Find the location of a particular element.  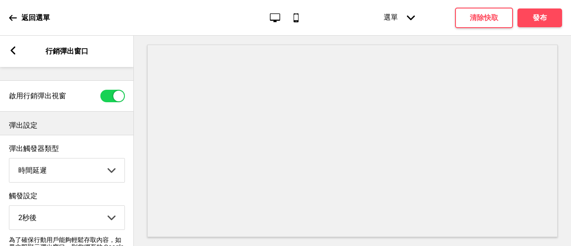

button: 清除快取 is located at coordinates (484, 18).